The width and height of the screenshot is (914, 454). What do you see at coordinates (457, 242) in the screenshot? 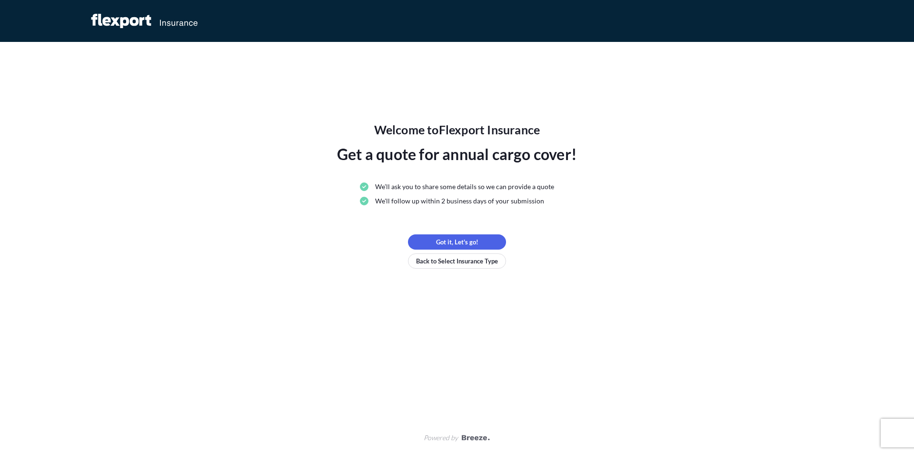
I see `button: Got it, Let's go!` at bounding box center [457, 242].